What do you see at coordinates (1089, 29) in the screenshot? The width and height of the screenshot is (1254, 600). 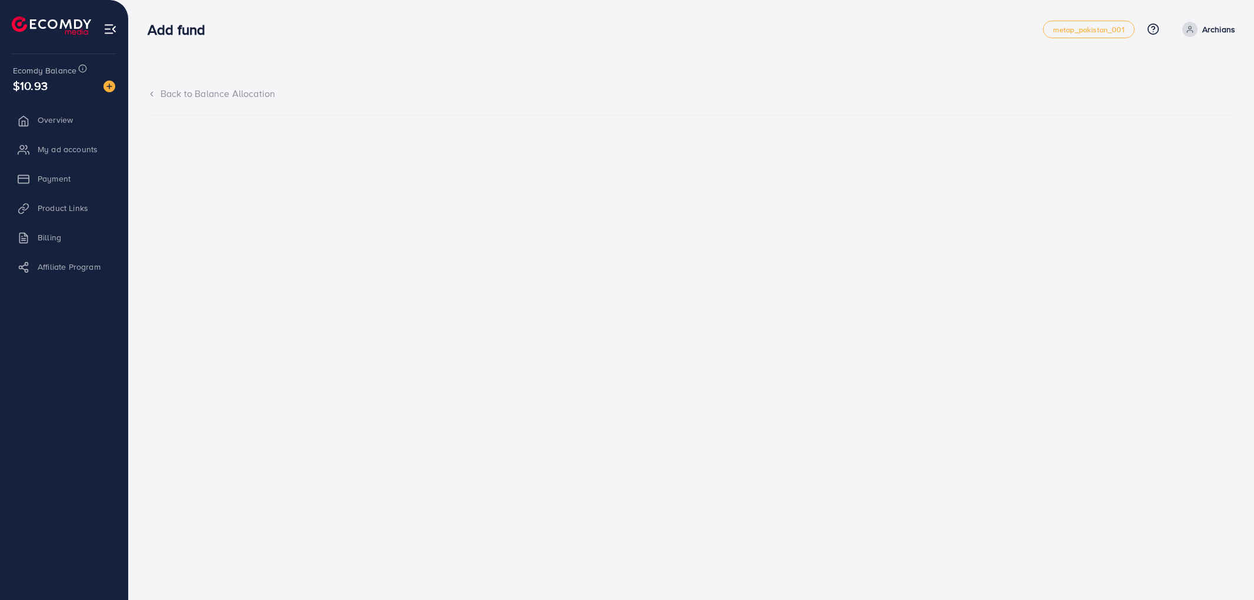 I see `a: metap_pakistan_001` at bounding box center [1089, 29].